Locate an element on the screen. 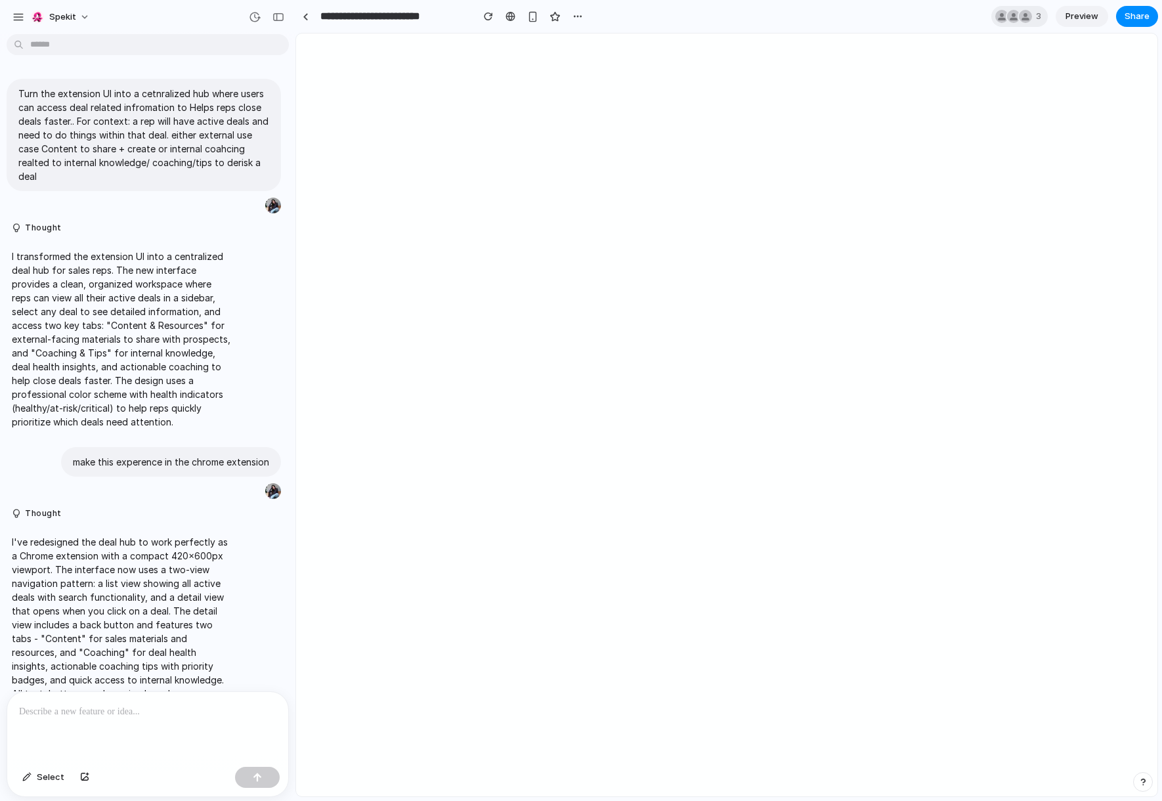  button: Share is located at coordinates (1137, 16).